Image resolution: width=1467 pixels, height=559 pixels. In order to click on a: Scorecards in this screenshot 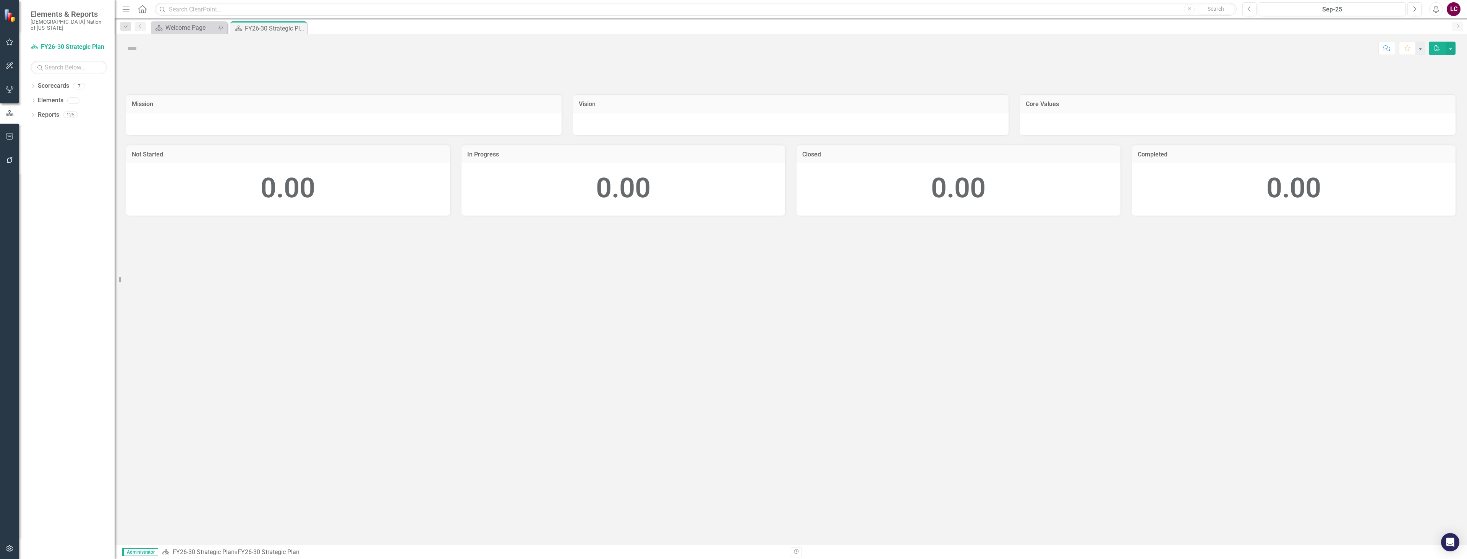, I will do `click(53, 86)`.